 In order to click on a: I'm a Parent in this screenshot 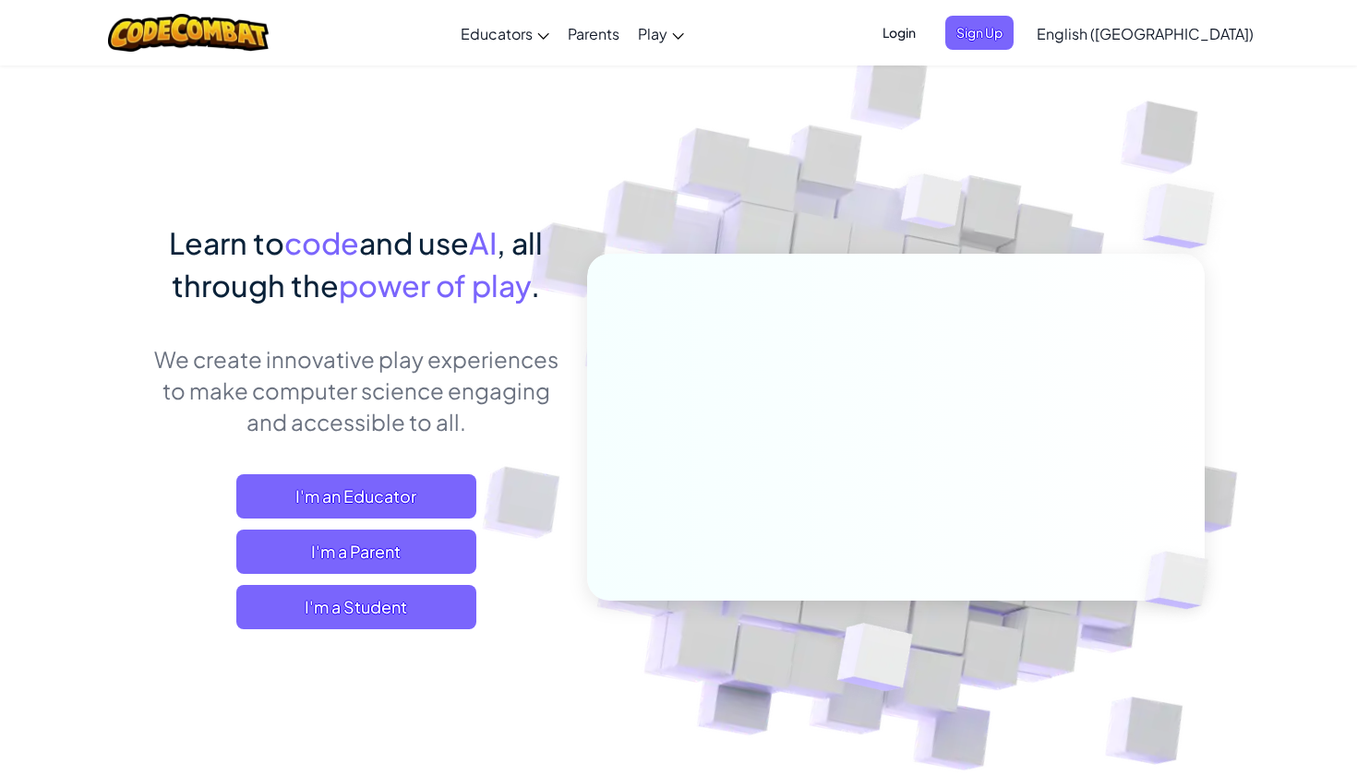, I will do `click(356, 552)`.